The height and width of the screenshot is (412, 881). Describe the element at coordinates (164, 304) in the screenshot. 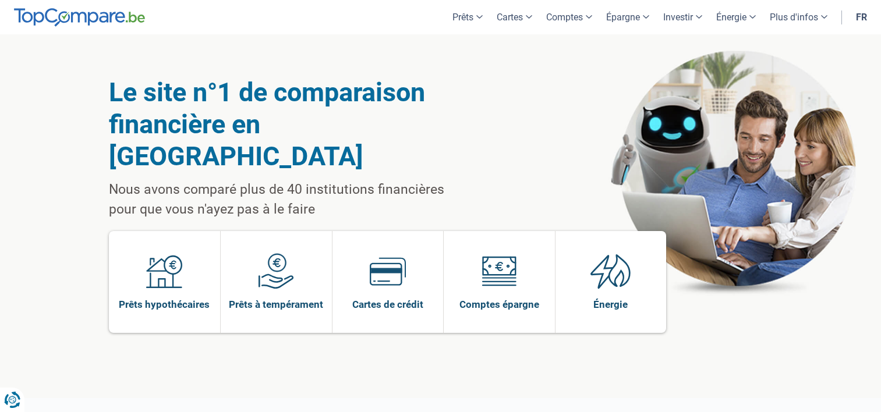

I see `span: Prêts hypothécaires` at that location.